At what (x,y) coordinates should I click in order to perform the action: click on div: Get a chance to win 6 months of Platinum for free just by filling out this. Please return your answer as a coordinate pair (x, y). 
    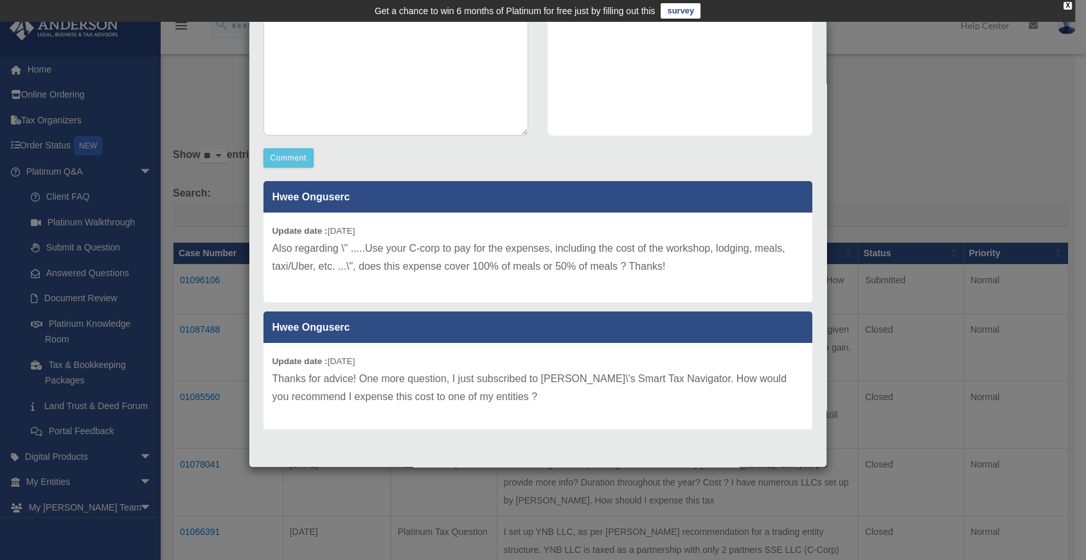
    Looking at the image, I should click on (515, 11).